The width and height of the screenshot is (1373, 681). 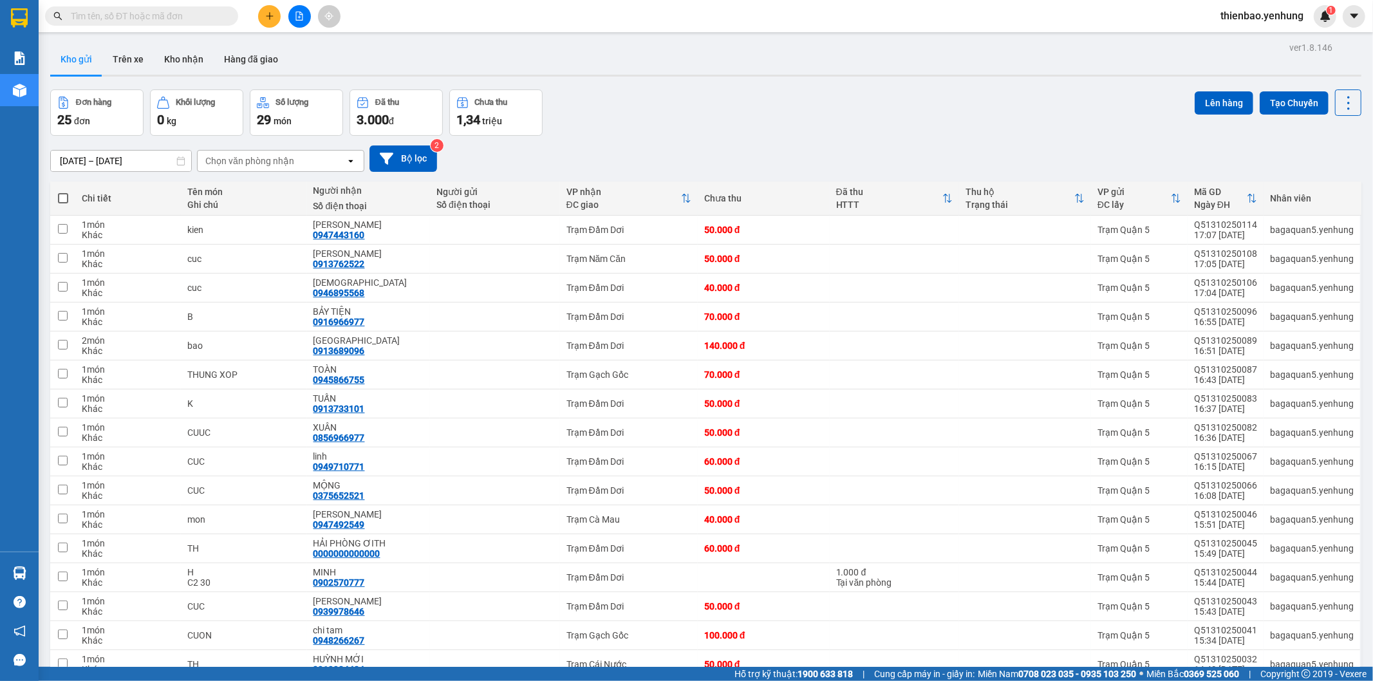 What do you see at coordinates (76, 59) in the screenshot?
I see `button: Kho gửi` at bounding box center [76, 59].